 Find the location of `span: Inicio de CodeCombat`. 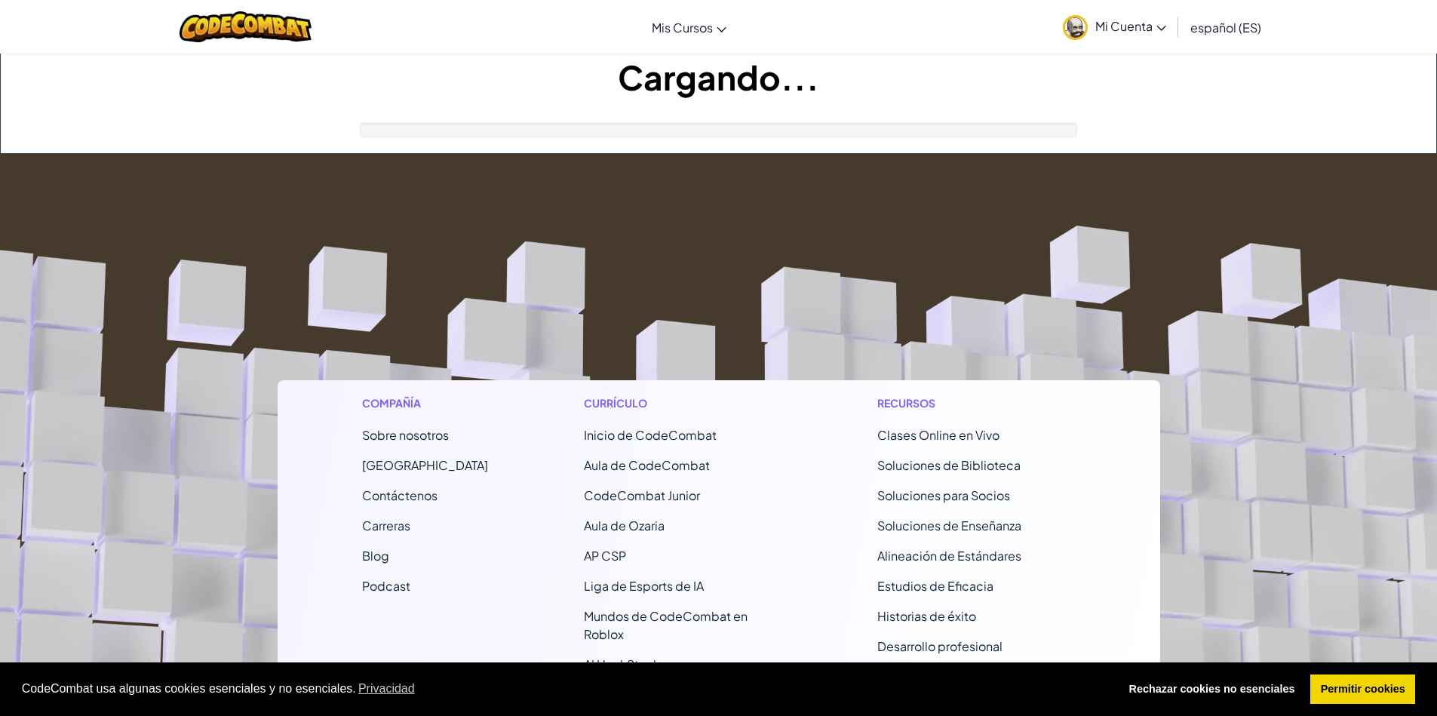

span: Inicio de CodeCombat is located at coordinates (650, 435).